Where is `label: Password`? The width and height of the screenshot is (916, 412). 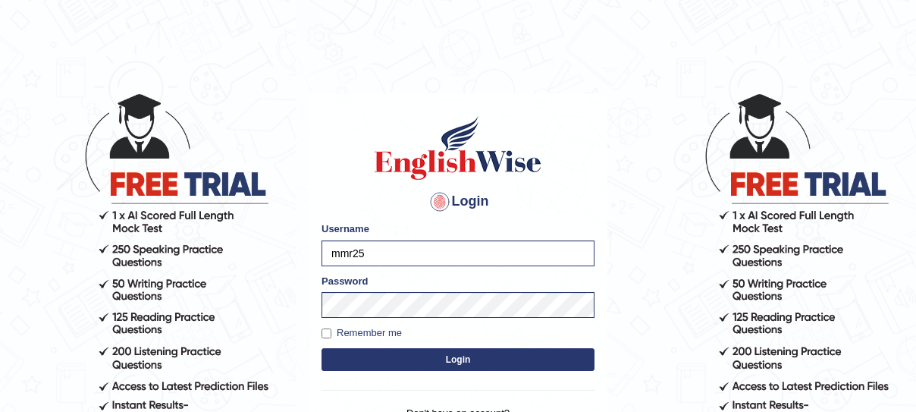
label: Password is located at coordinates (344, 281).